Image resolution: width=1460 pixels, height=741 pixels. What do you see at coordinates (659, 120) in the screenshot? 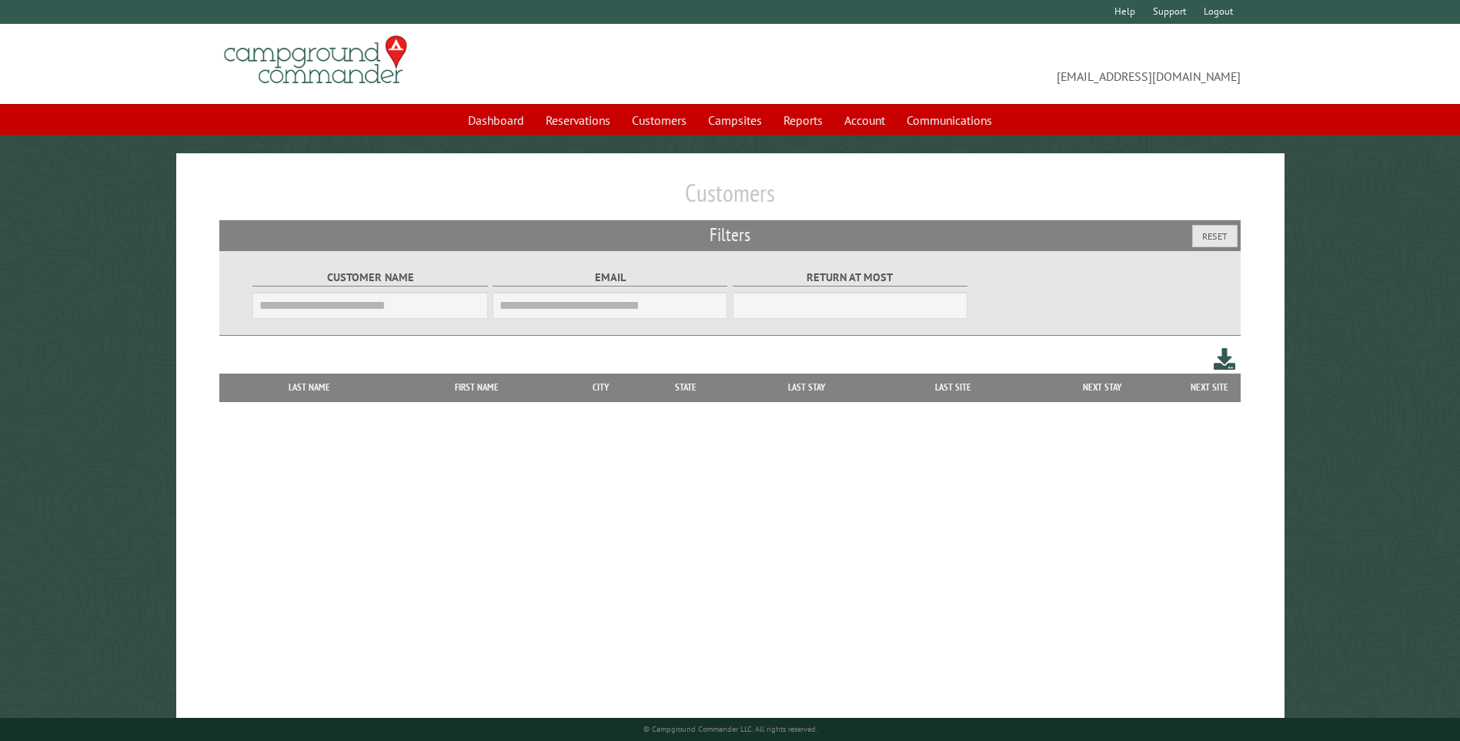
I see `a: Customers` at bounding box center [659, 120].